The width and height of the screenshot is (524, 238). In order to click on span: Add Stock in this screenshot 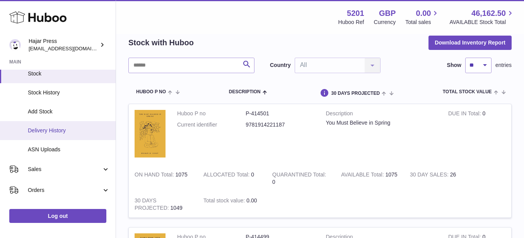, I will do `click(69, 111)`.